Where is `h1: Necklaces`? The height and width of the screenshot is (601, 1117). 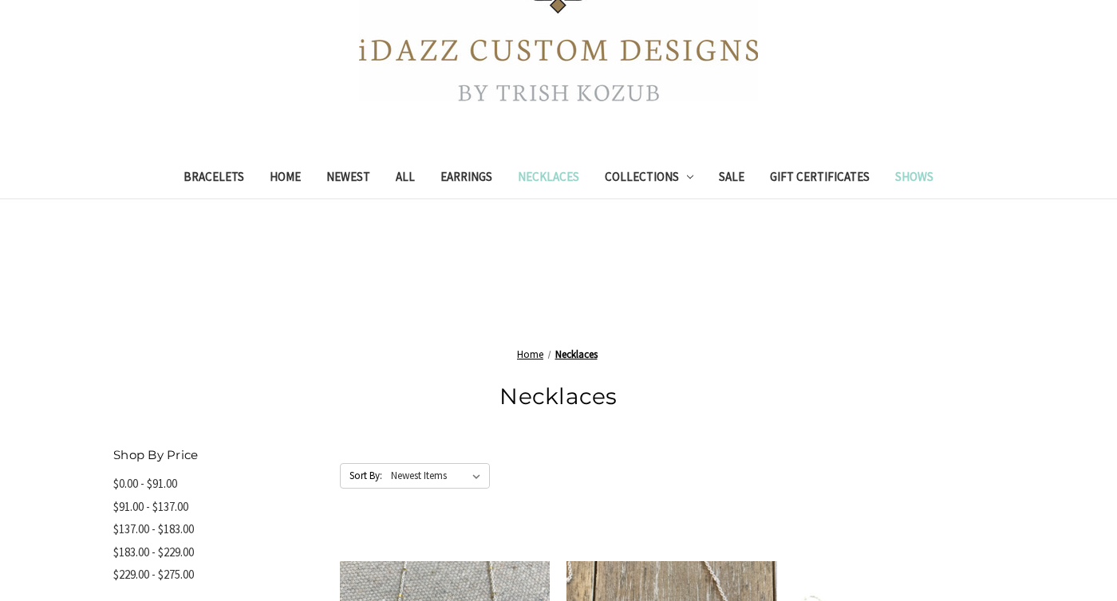
h1: Necklaces is located at coordinates (558, 396).